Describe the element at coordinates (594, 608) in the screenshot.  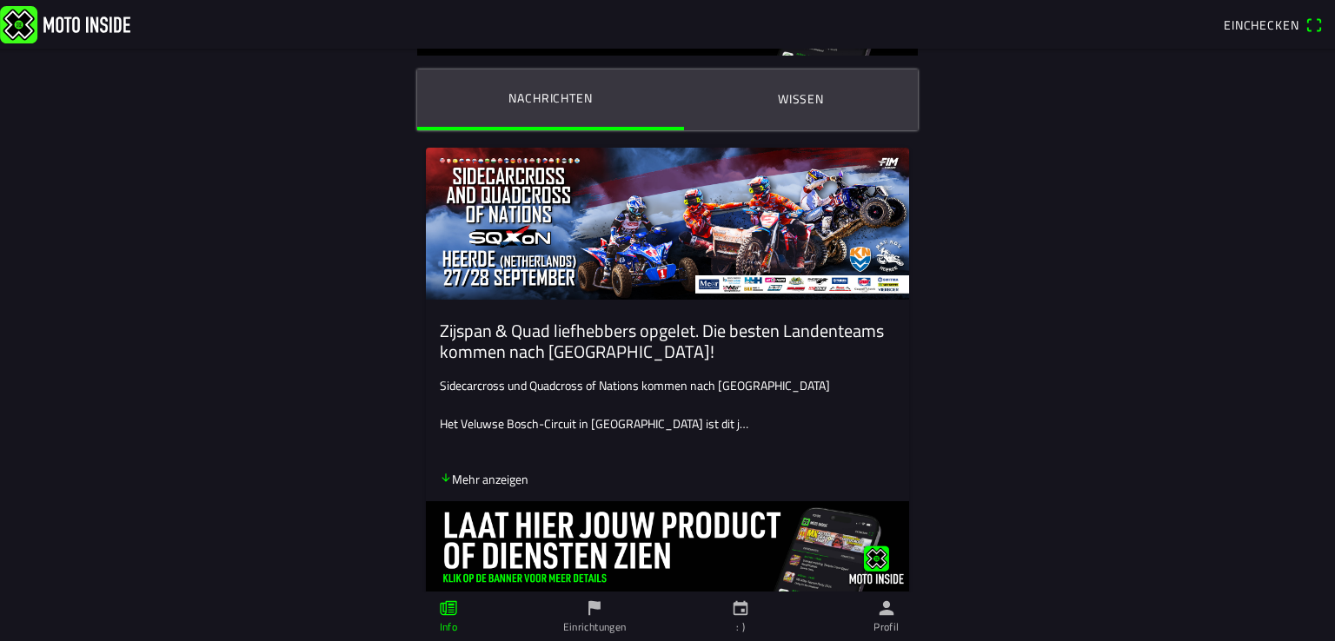
I see `ion-icon: Flagge` at that location.